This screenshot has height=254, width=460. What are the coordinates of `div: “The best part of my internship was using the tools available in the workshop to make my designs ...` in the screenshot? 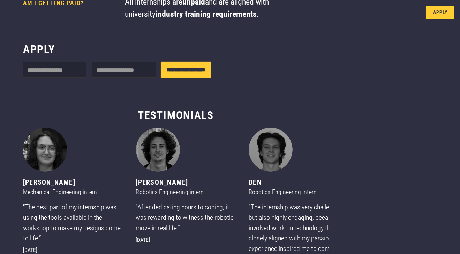 It's located at (74, 222).